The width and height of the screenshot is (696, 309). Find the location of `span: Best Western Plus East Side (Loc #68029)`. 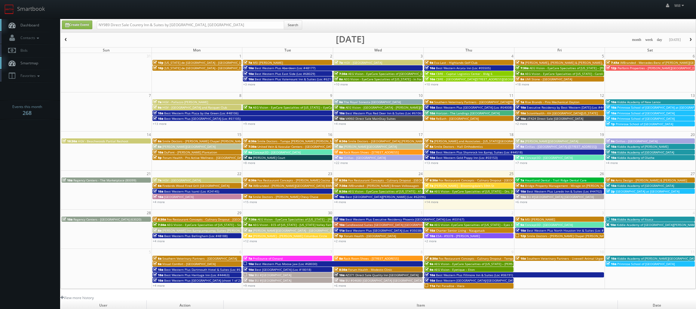

span: Best Western Plus East Side (Loc #68029) is located at coordinates (285, 74).